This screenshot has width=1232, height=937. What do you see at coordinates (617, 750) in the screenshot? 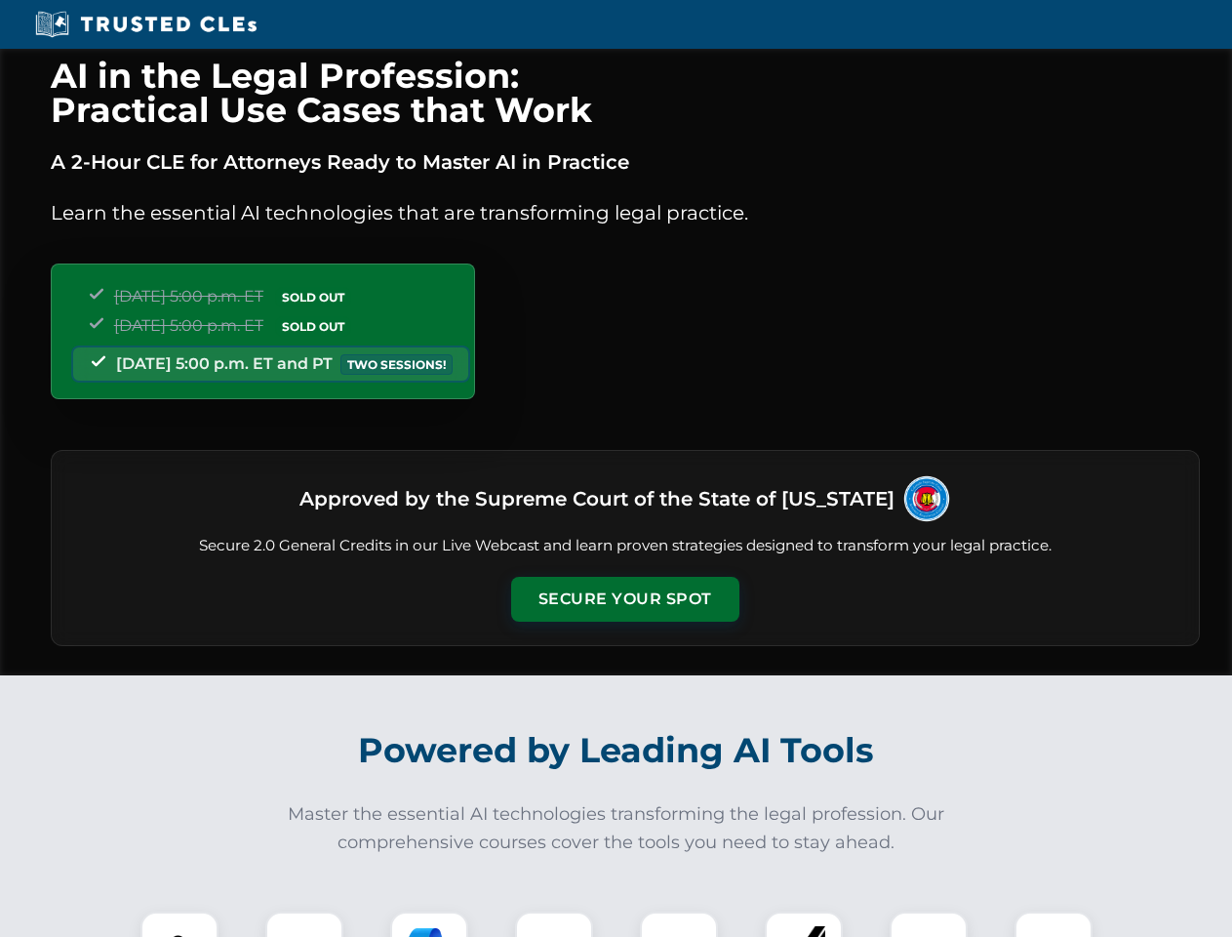
I see `h2: Powered by Leading AI Tools` at bounding box center [617, 750].